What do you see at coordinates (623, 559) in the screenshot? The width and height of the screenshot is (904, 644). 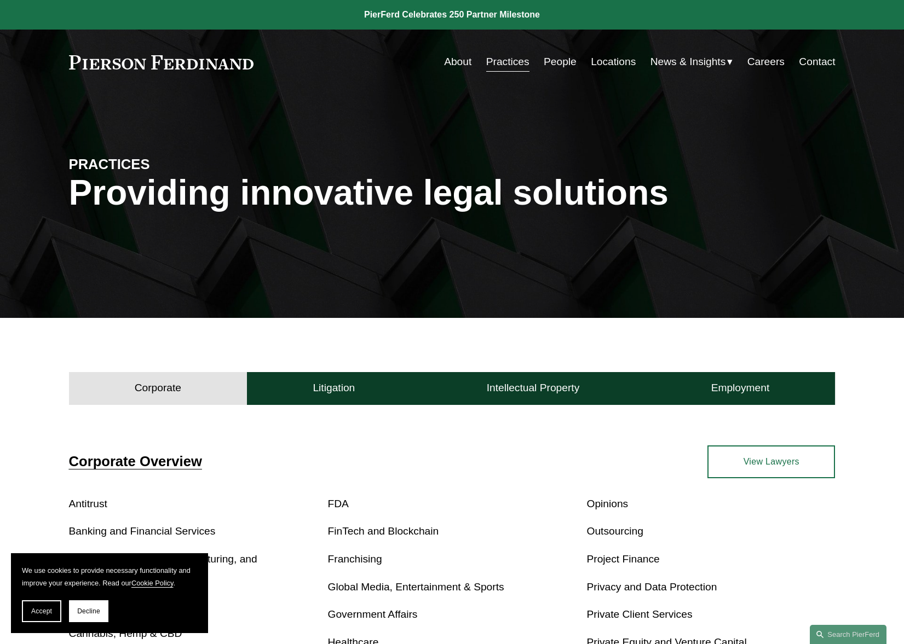 I see `a: Project Finance` at bounding box center [623, 559].